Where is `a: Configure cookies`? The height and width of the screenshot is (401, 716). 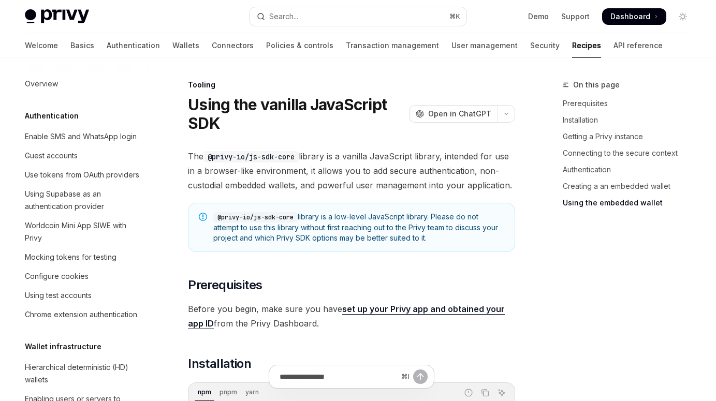
a: Configure cookies is located at coordinates (83, 277).